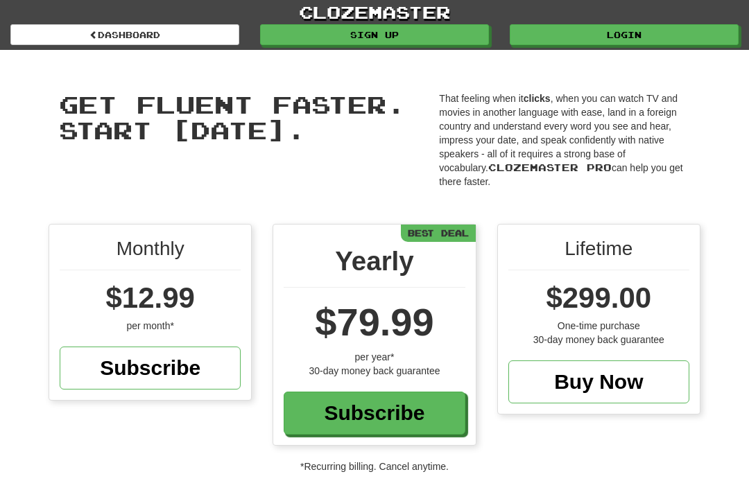  Describe the element at coordinates (599, 382) in the screenshot. I see `a: Buy Now` at that location.